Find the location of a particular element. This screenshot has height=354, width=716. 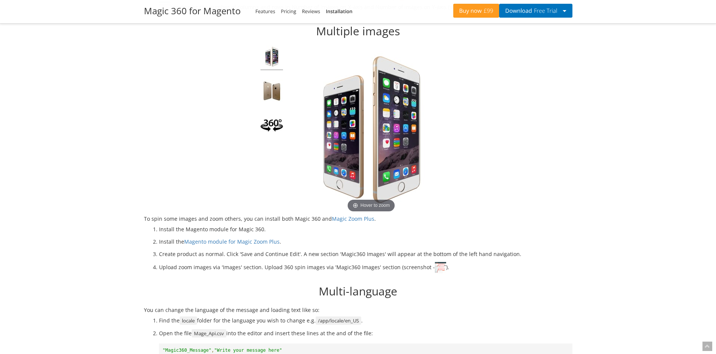

h2: Magic 360 for Magento is located at coordinates (192, 11).